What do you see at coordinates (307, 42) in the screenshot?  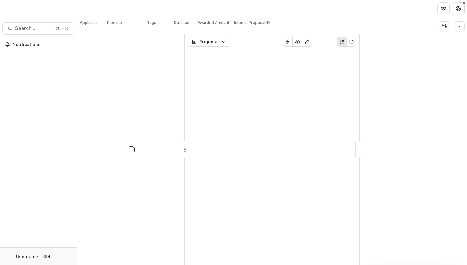 I see `button: Edit as form` at bounding box center [307, 42].